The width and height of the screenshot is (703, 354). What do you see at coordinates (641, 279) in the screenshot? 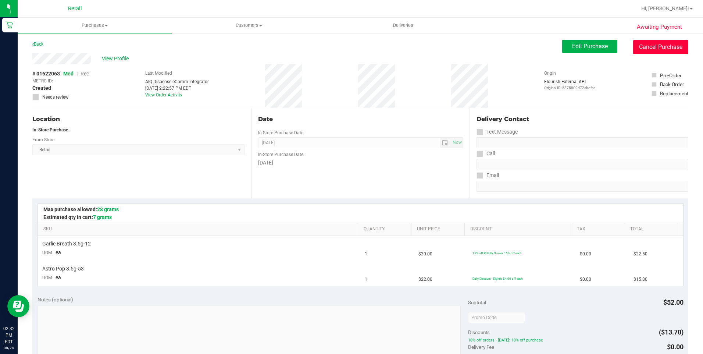
I see `span: $15.80` at bounding box center [641, 279].